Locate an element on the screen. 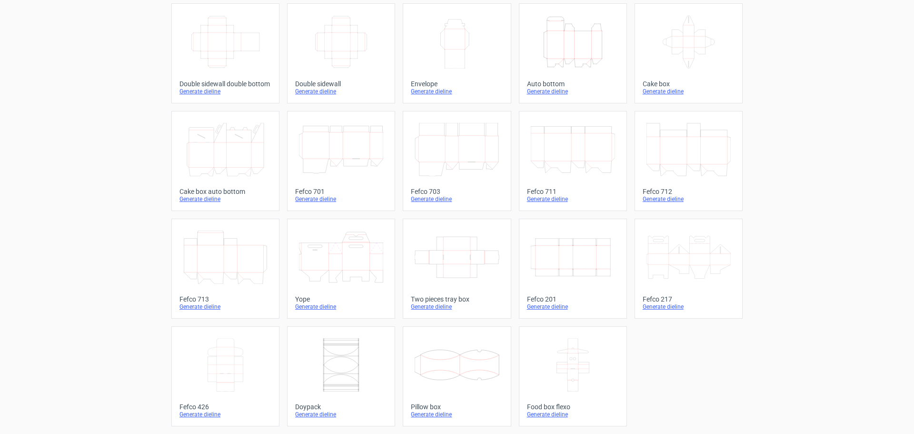 The image size is (914, 434). a: Cake boxGenerate dieline is located at coordinates (689, 53).